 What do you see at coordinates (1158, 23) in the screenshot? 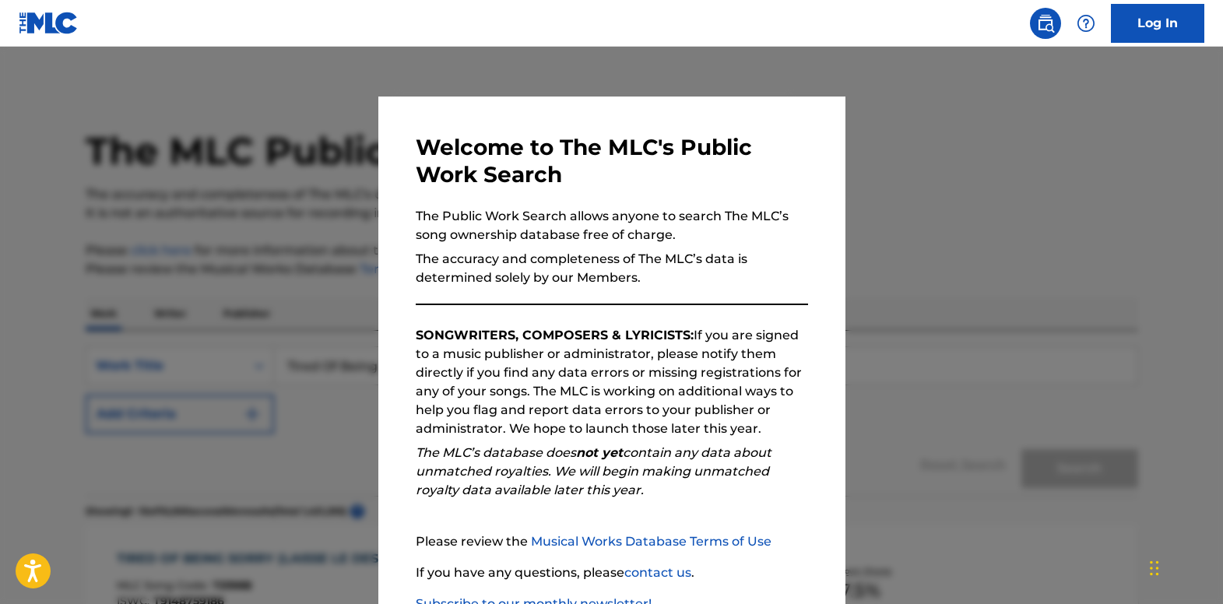
I see `a: Log In` at bounding box center [1158, 23].